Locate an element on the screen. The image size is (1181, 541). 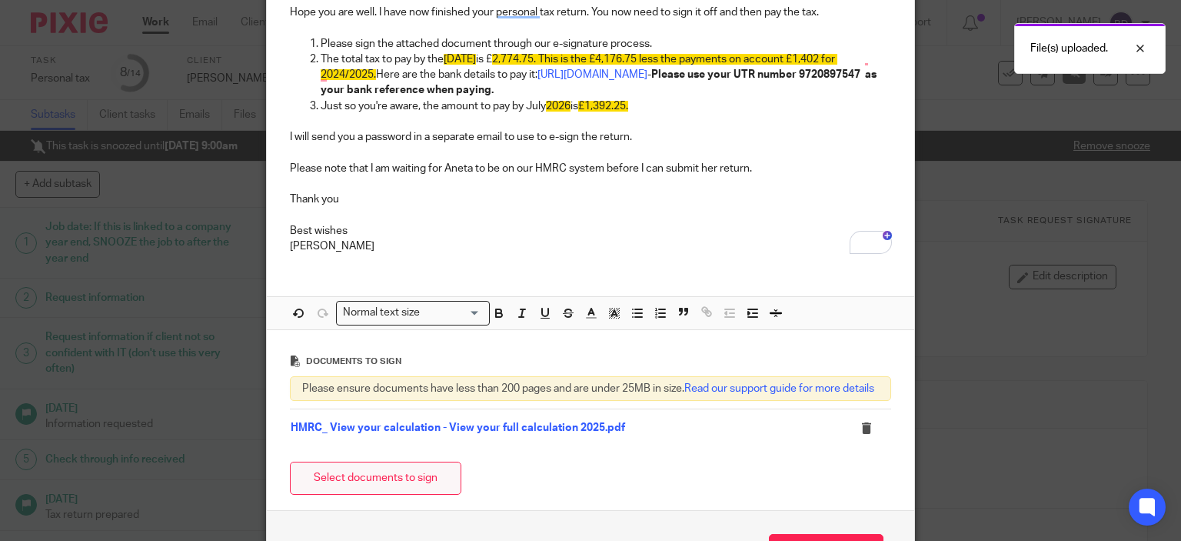
span: Documents to sign is located at coordinates (354, 361).